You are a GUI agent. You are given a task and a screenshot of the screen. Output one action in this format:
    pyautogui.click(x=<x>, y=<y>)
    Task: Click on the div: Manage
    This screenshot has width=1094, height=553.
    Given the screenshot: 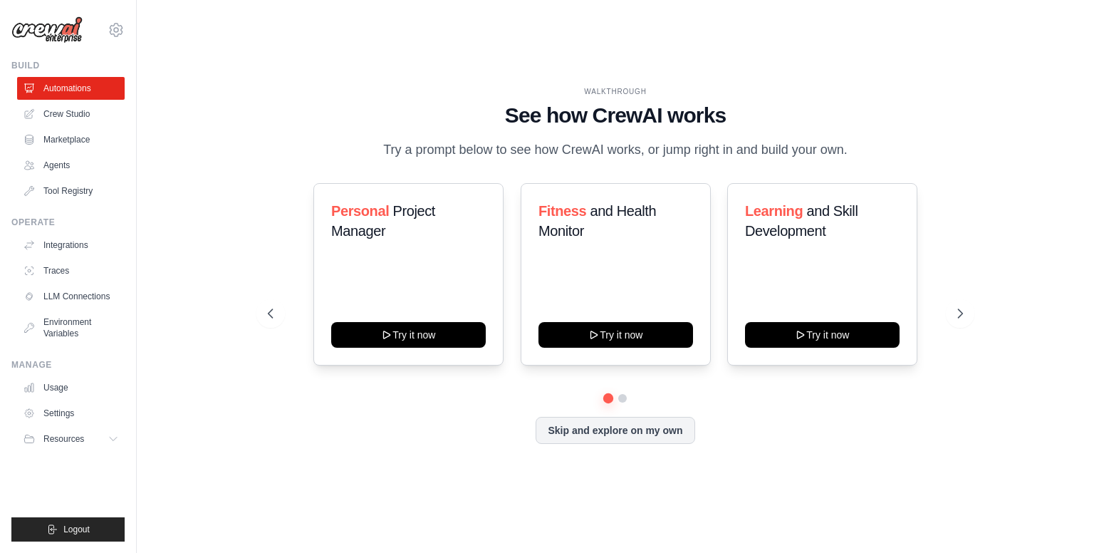 What is the action you would take?
    pyautogui.click(x=68, y=365)
    